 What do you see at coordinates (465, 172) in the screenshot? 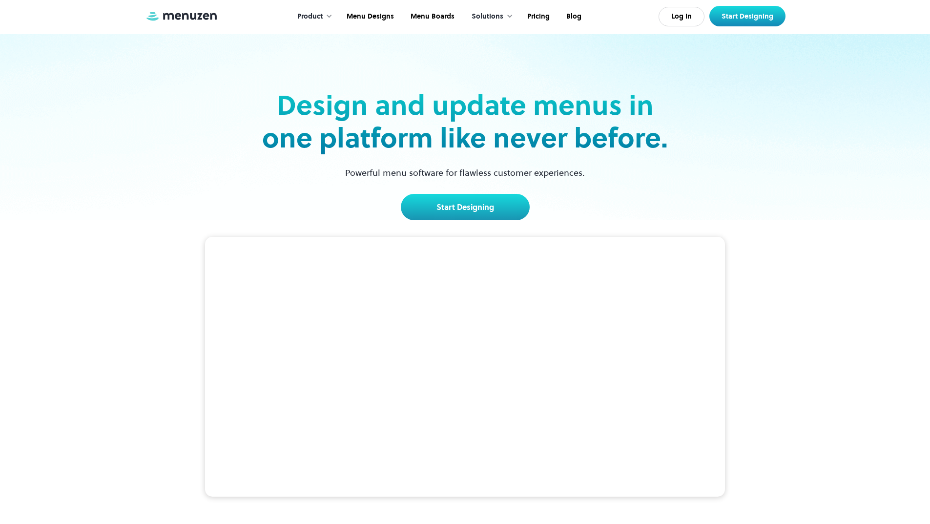
I see `p: Powerful menu software for flawless customer experiences.` at bounding box center [465, 172].